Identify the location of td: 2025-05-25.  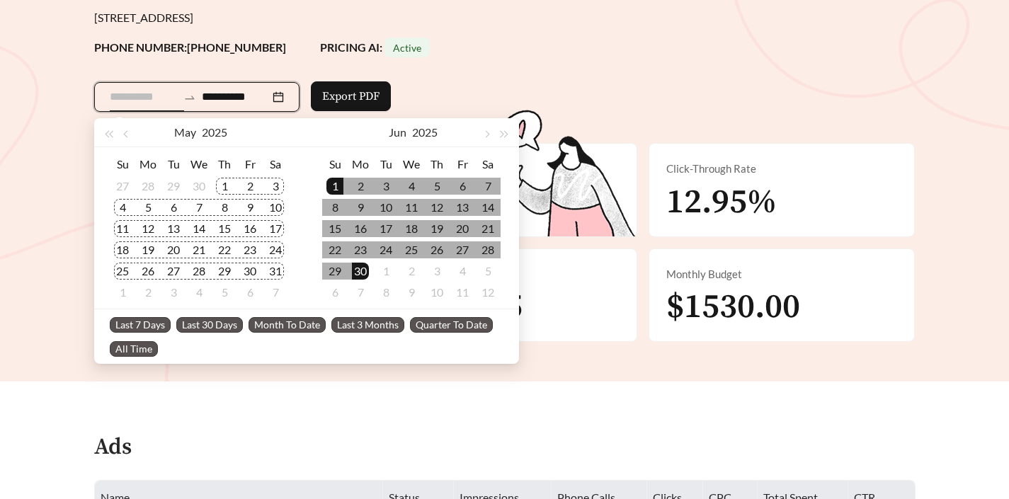
(123, 271).